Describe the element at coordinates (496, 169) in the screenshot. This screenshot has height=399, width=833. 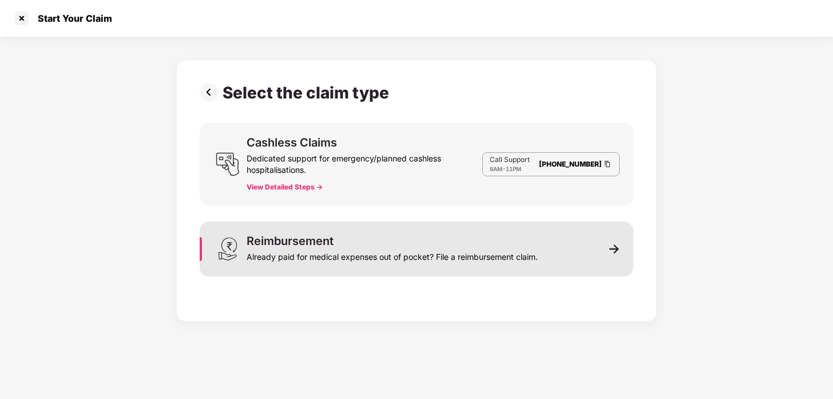
I see `span: 8AM` at that location.